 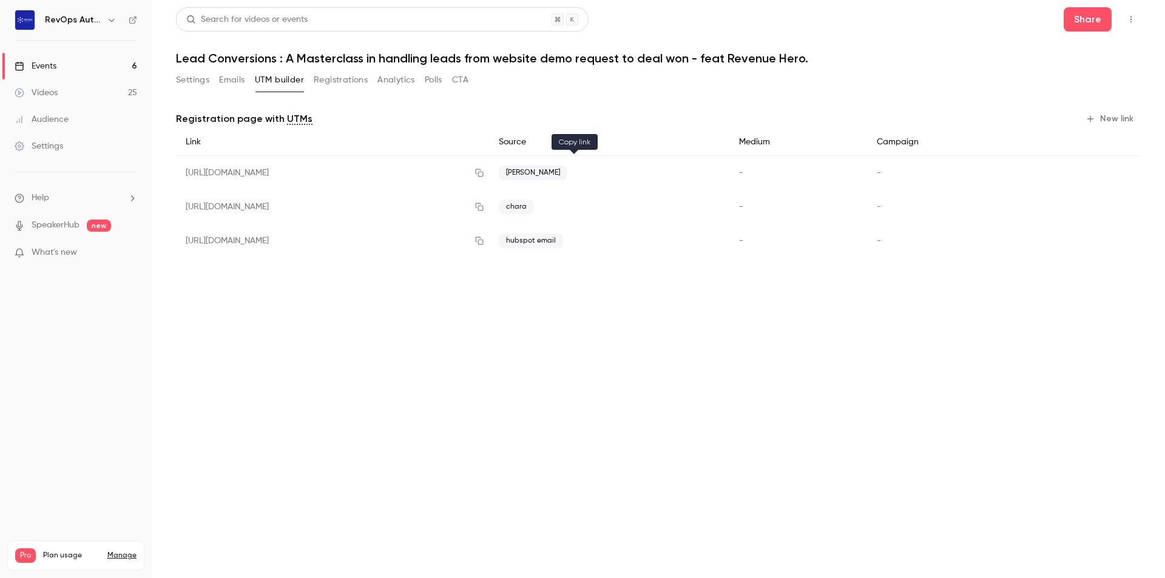 What do you see at coordinates (99, 226) in the screenshot?
I see `span: new` at bounding box center [99, 226].